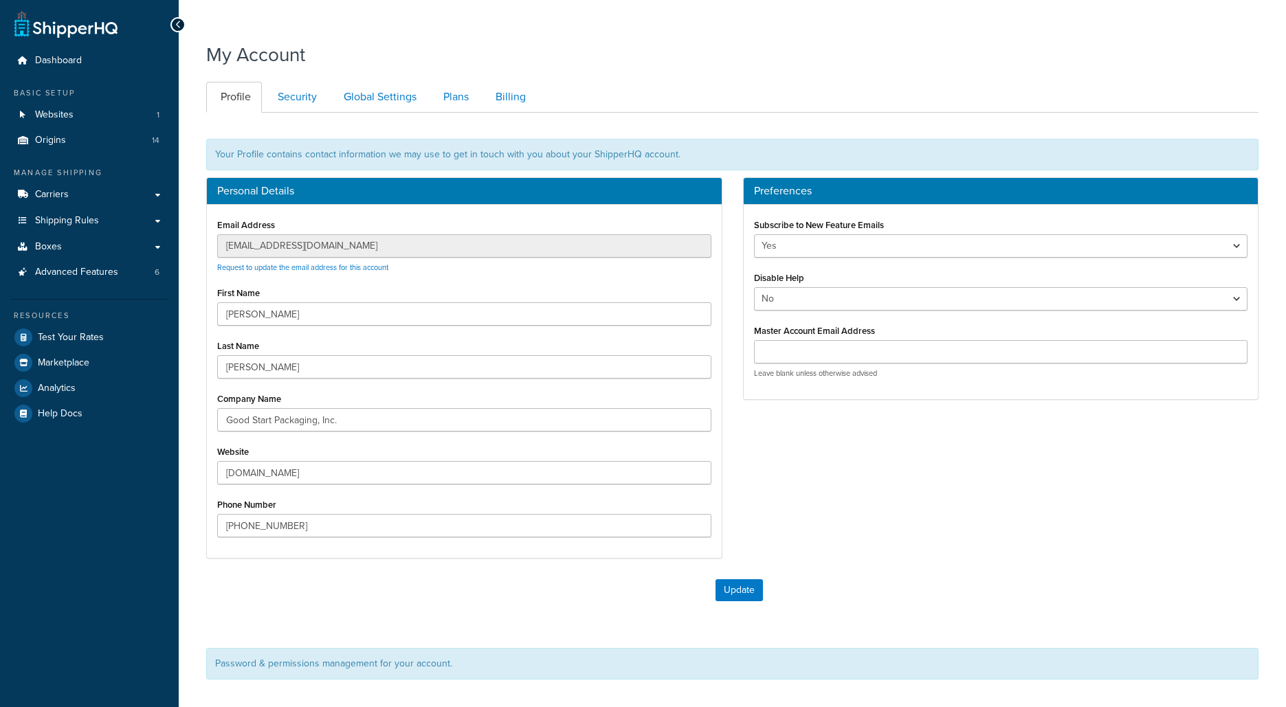  What do you see at coordinates (89, 115) in the screenshot?
I see `li: Websites` at bounding box center [89, 115].